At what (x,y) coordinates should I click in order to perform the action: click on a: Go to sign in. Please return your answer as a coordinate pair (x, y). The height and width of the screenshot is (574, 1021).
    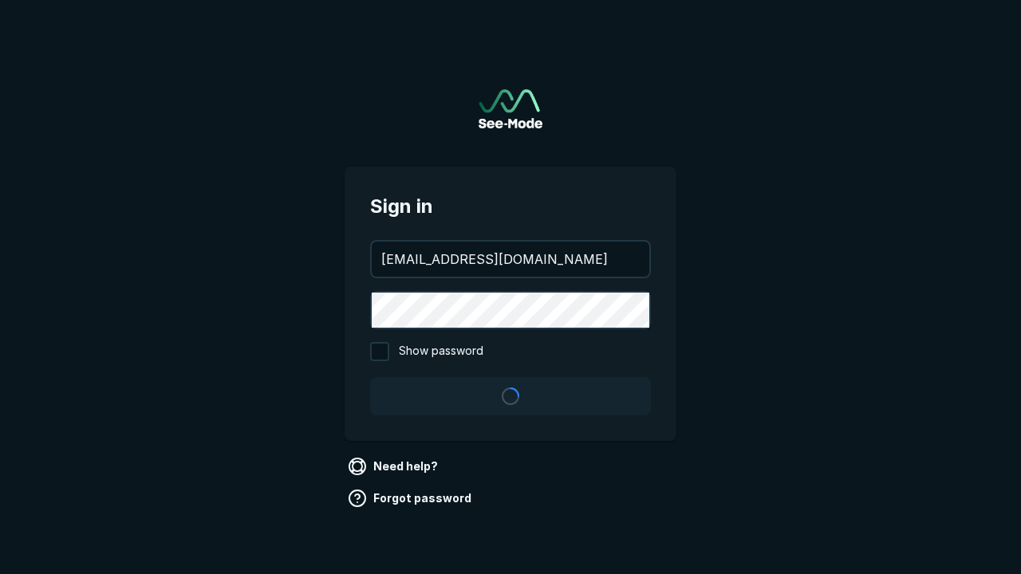
    Looking at the image, I should click on (510, 108).